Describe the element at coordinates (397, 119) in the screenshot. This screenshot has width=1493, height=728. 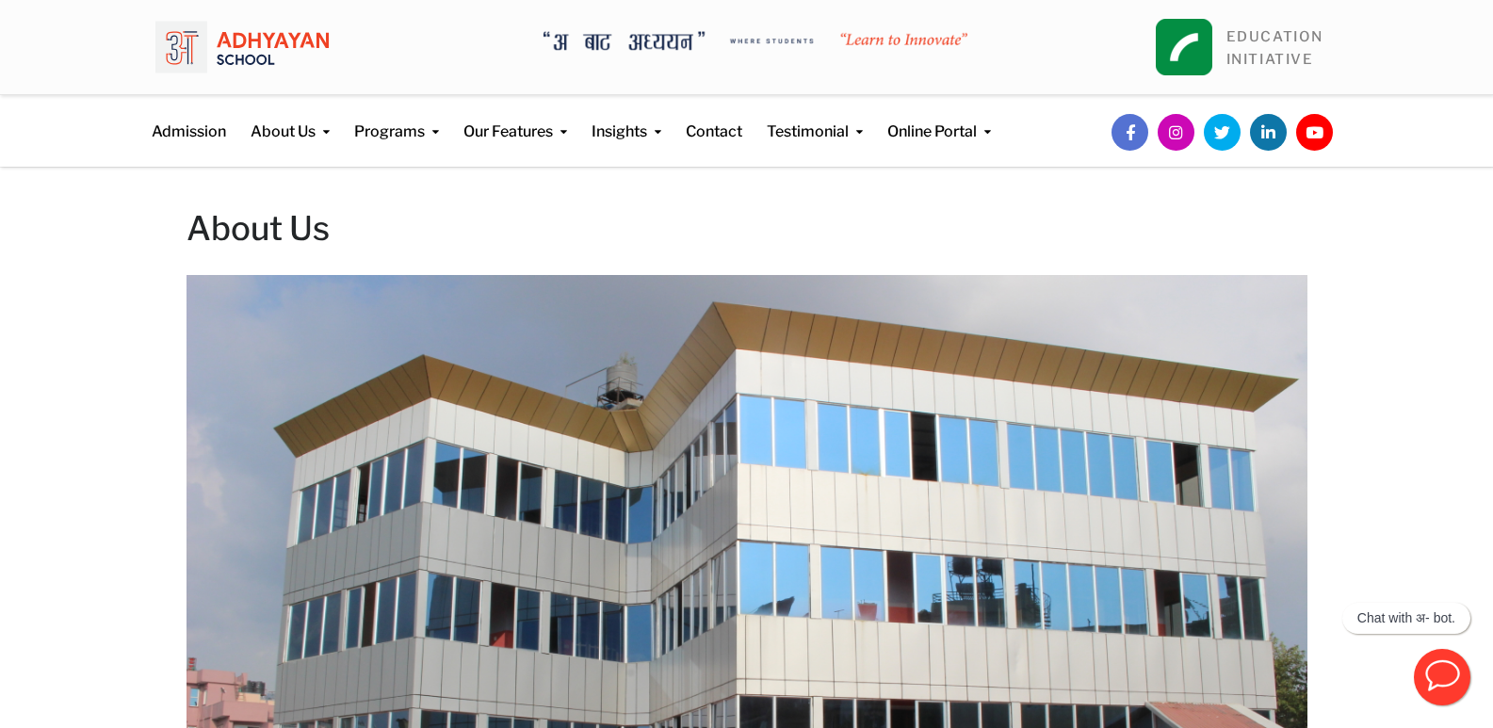
I see `a: Programs` at that location.